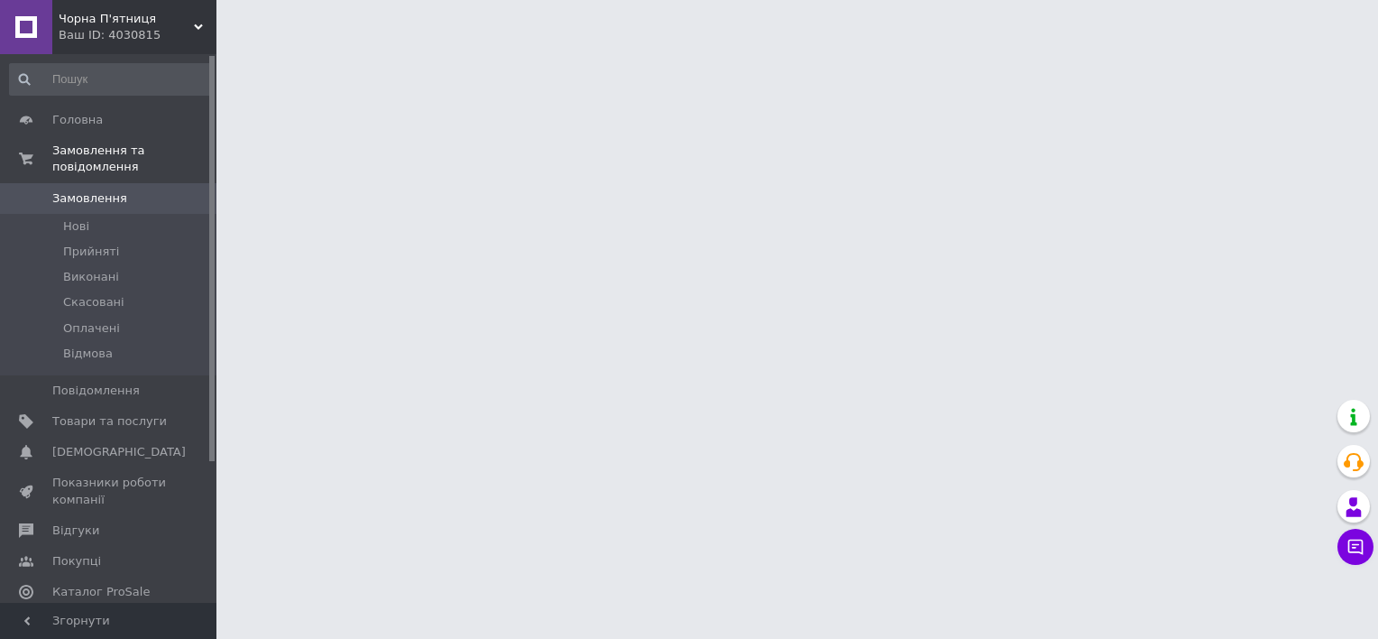  What do you see at coordinates (94, 302) in the screenshot?
I see `span: Скасовані` at bounding box center [94, 302].